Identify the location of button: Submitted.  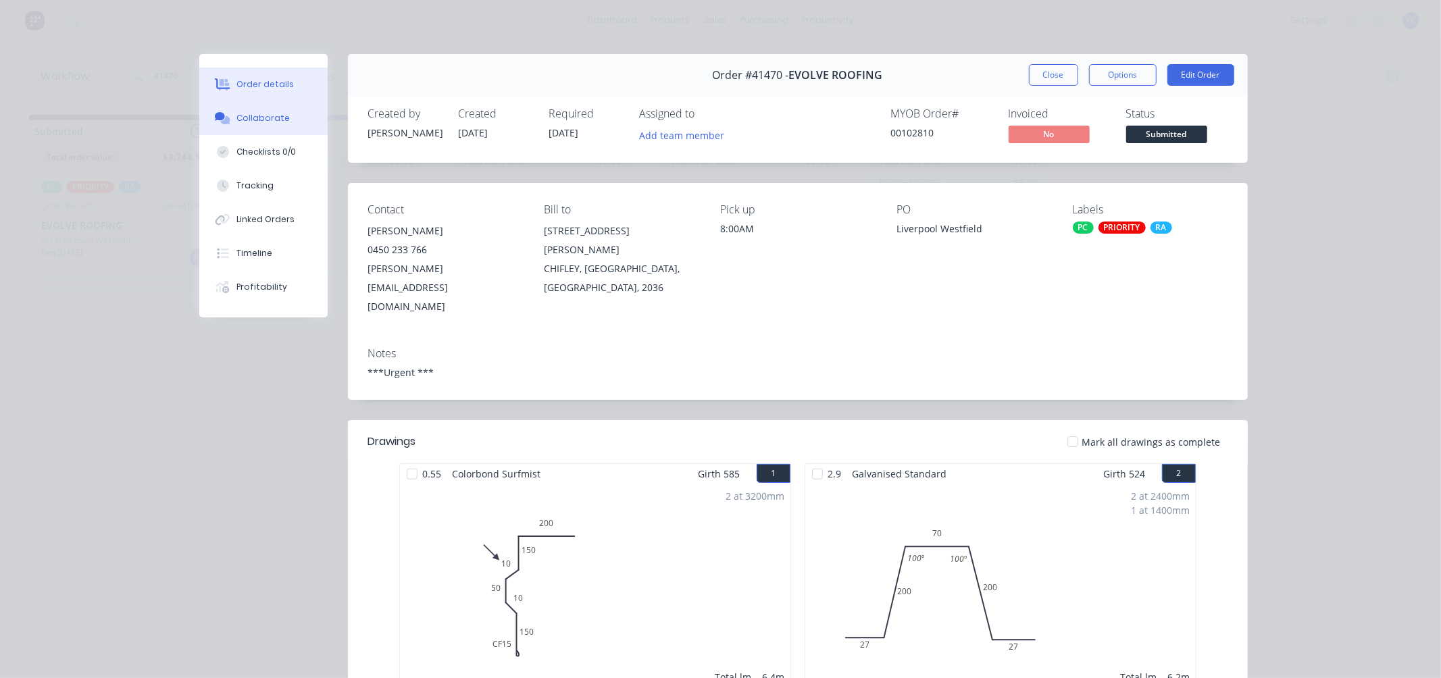
(1167, 136).